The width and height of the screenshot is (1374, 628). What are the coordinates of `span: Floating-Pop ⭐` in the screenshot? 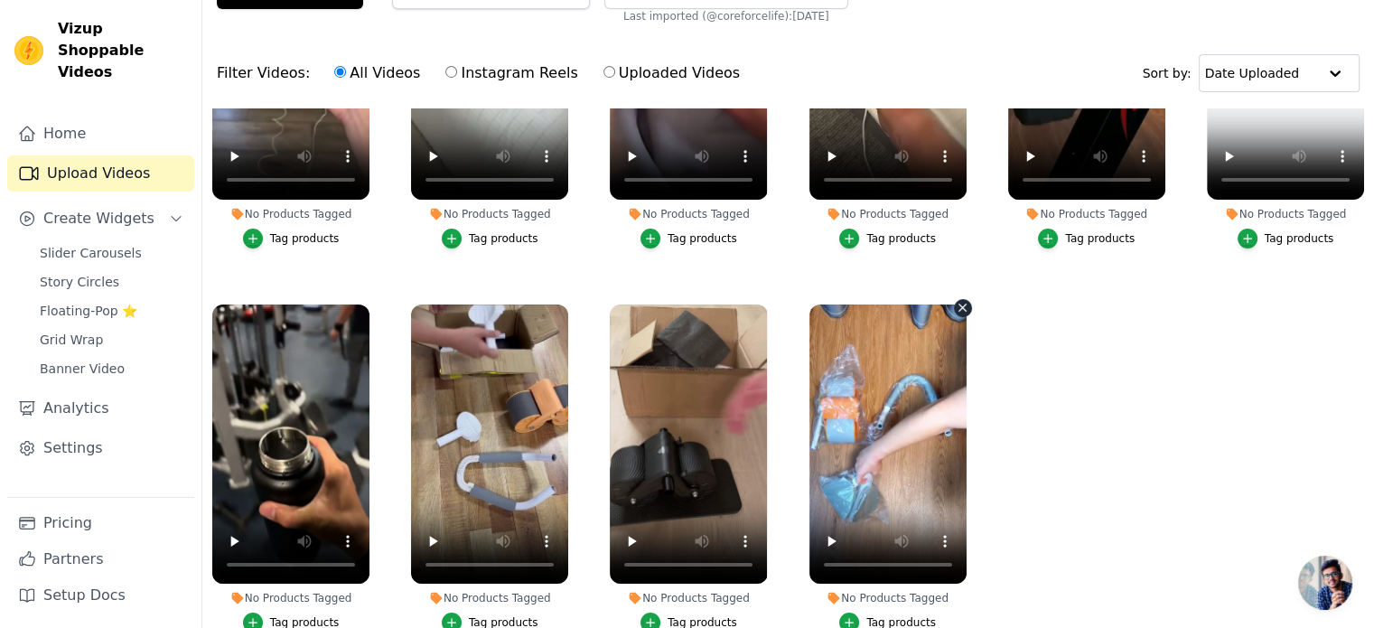 It's located at (89, 311).